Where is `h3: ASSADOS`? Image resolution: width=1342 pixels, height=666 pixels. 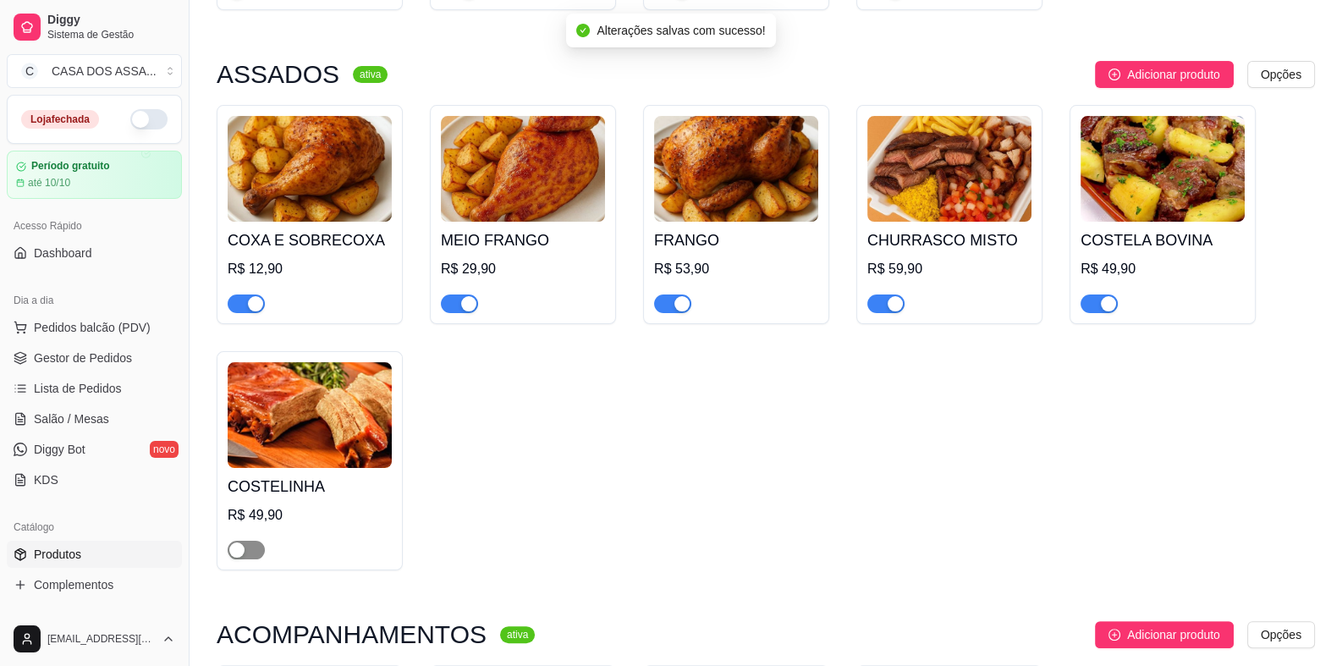
h3: ASSADOS is located at coordinates (278, 74).